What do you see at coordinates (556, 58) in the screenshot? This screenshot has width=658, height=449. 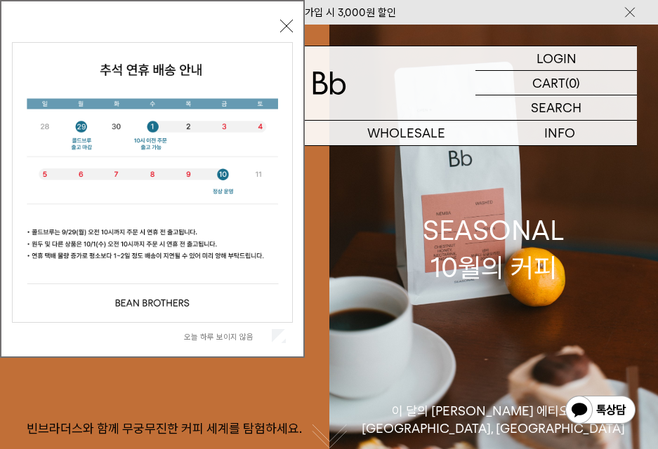 I see `p: LOGIN` at bounding box center [556, 58].